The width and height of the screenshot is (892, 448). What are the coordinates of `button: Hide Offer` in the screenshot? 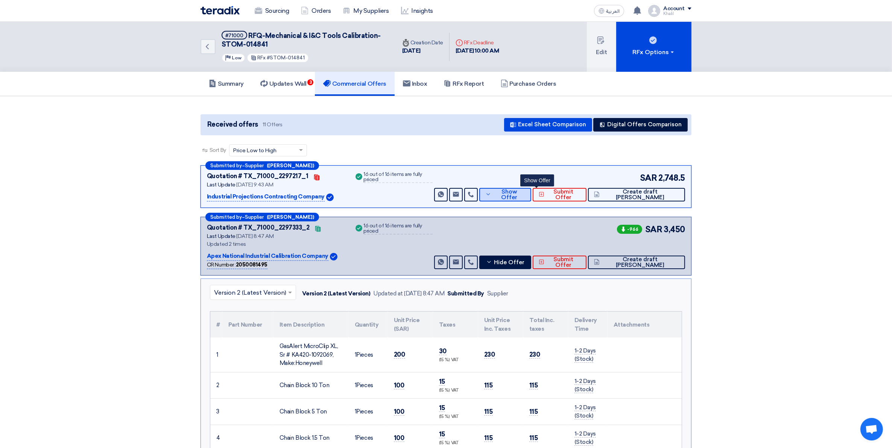 It's located at (505, 263).